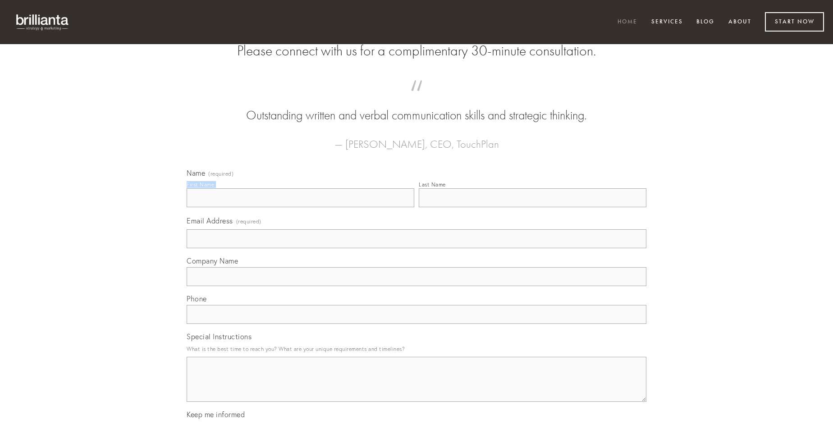 This screenshot has height=423, width=833. What do you see at coordinates (219, 337) in the screenshot?
I see `span: Special Instructions` at bounding box center [219, 337].